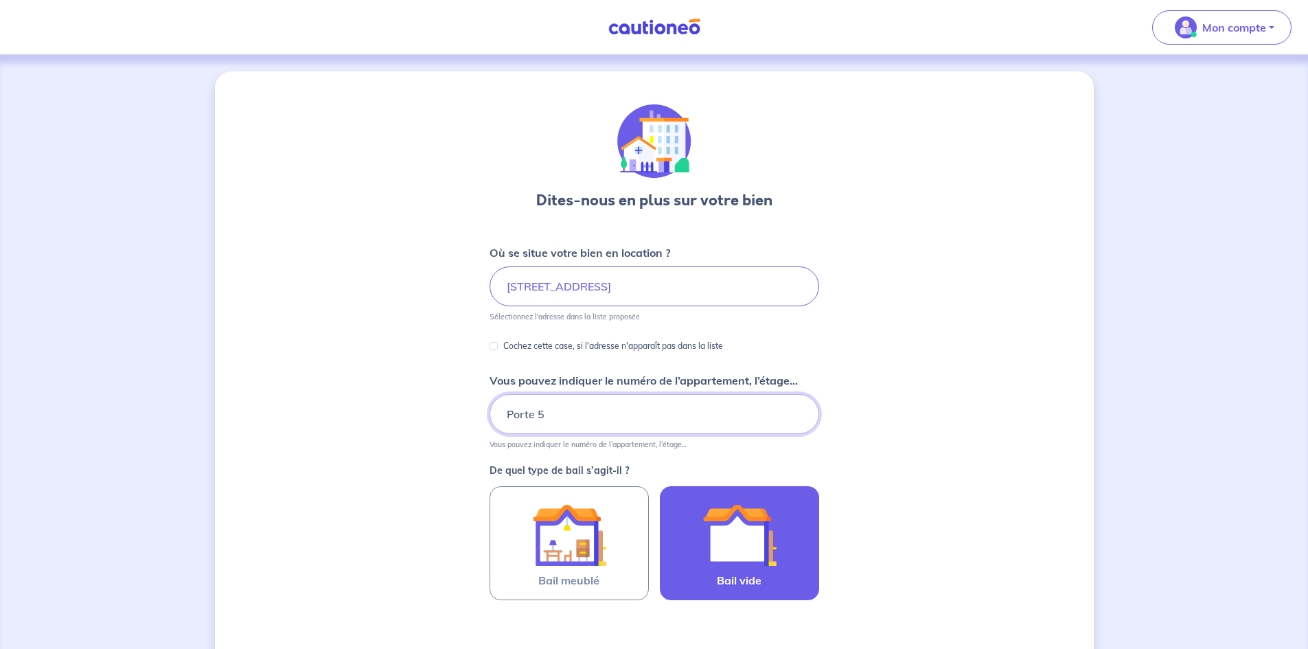 This screenshot has width=1308, height=649. I want to click on p: De quel type de bail s’agit-il ?, so click(654, 470).